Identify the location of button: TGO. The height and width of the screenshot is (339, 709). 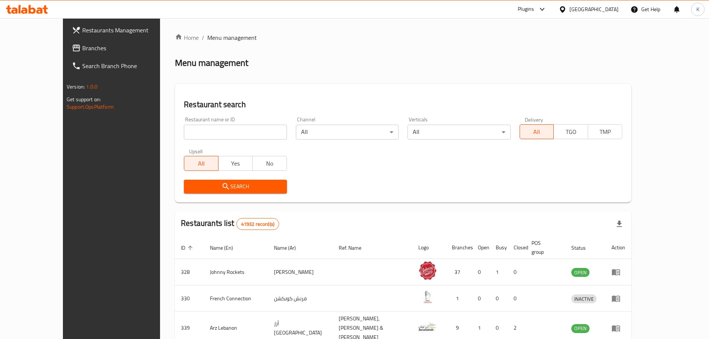
(571, 132).